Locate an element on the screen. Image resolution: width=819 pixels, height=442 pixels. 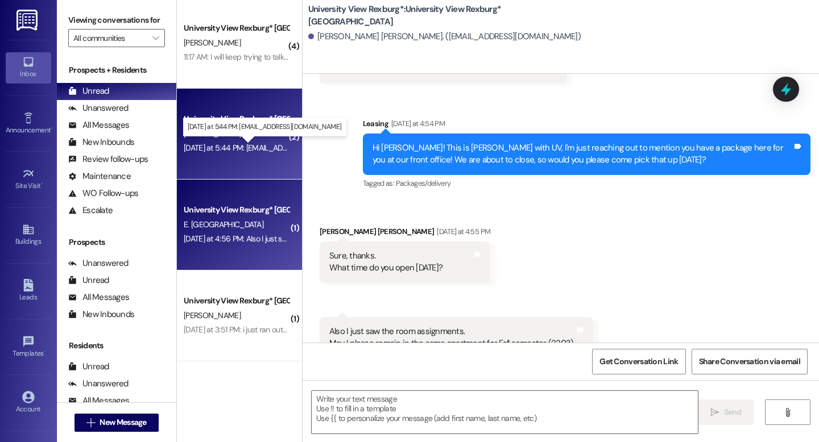
input: All communities is located at coordinates (110, 38).